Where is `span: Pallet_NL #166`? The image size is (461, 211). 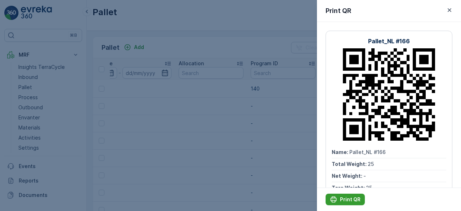
span: Pallet_NL #166 is located at coordinates (367, 152).